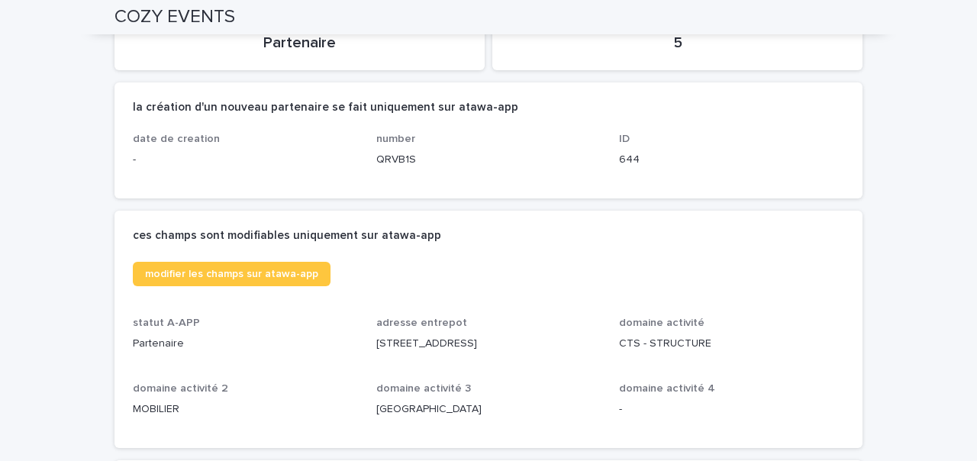  What do you see at coordinates (231, 274) in the screenshot?
I see `span: modifier les champs sur atawa-app` at bounding box center [231, 274].